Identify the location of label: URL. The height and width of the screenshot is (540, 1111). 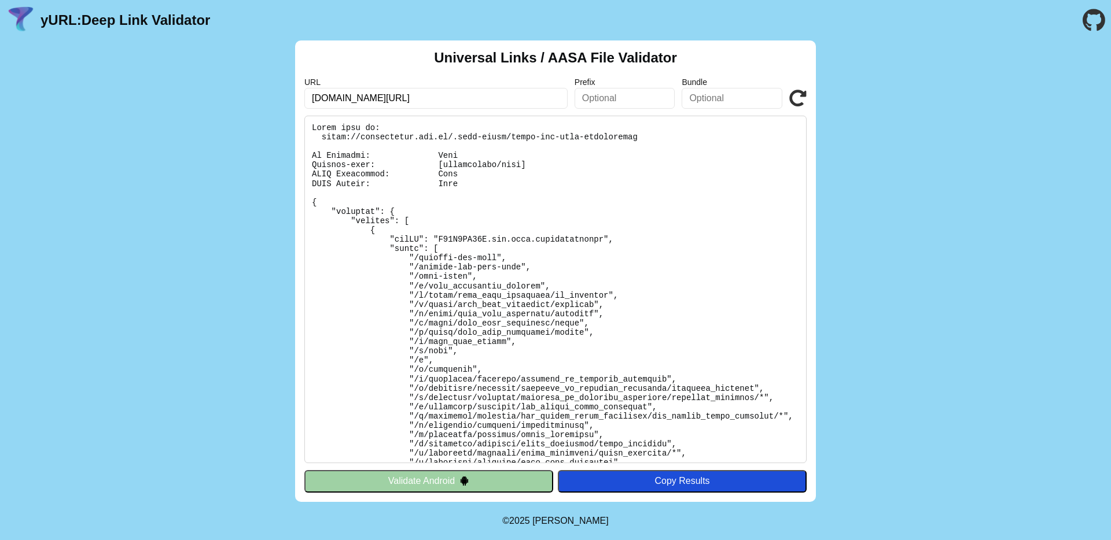
(436, 82).